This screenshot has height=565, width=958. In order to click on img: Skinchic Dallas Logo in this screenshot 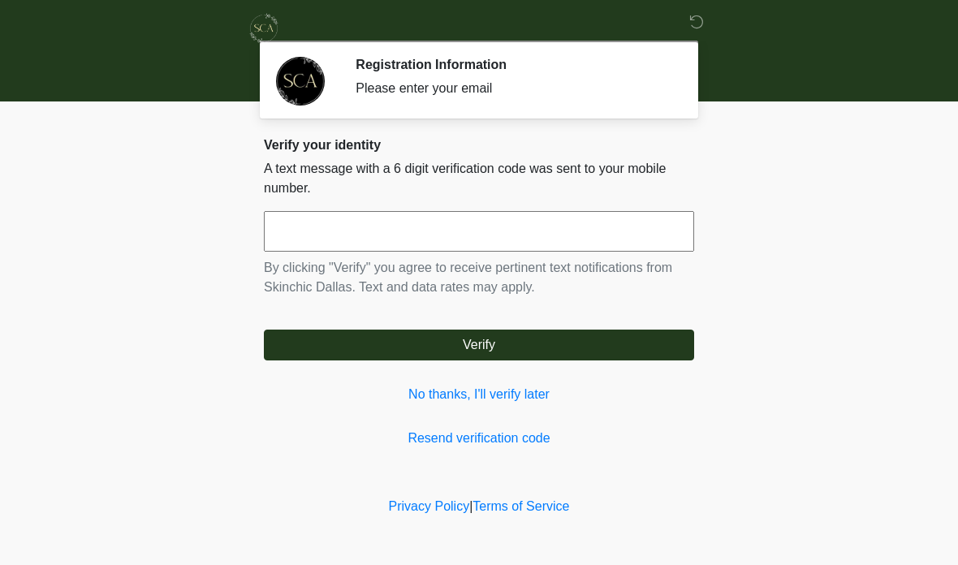, I will do `click(264, 28)`.